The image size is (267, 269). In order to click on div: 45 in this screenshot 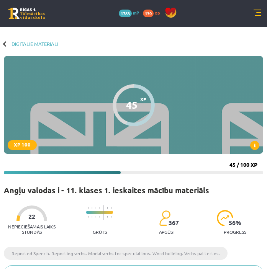, I will do `click(132, 105)`.